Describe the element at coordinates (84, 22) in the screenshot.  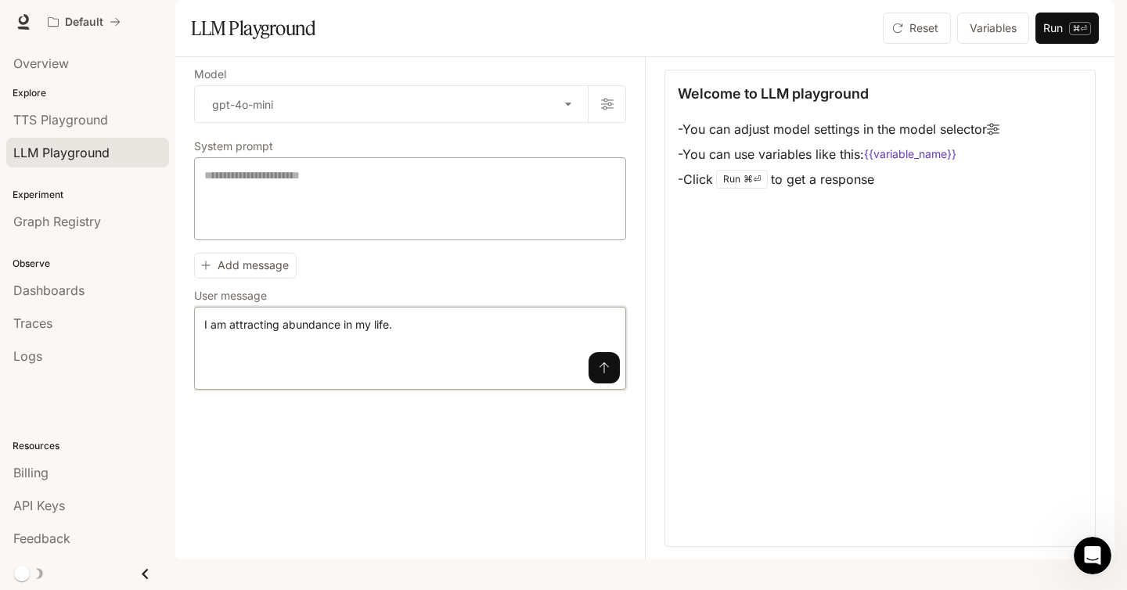
I see `p: Default` at that location.